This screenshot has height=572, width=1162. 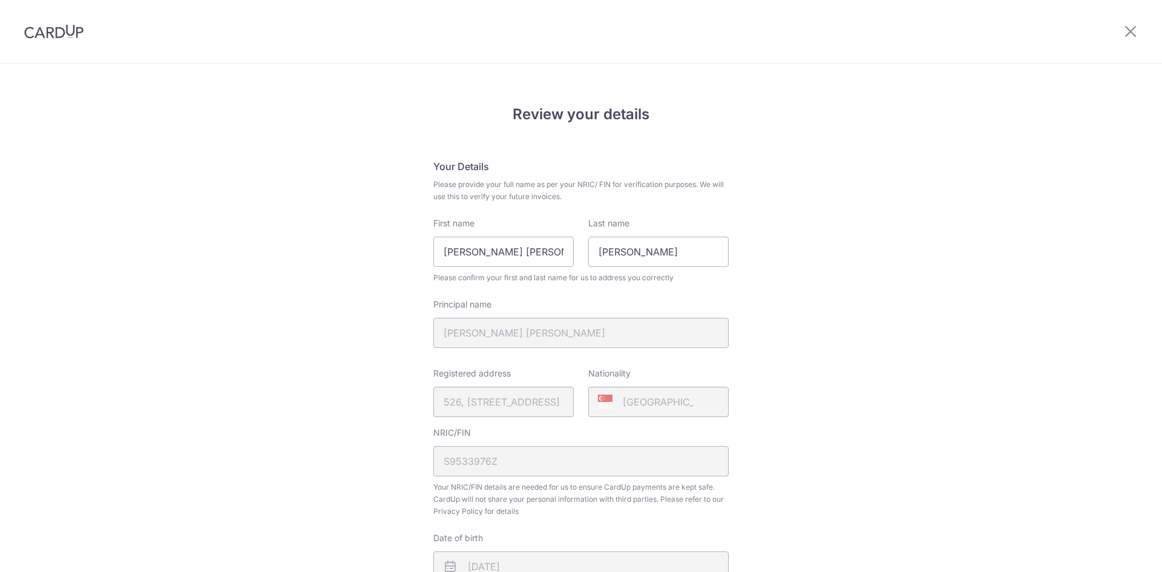 I want to click on input: Last name, so click(x=658, y=252).